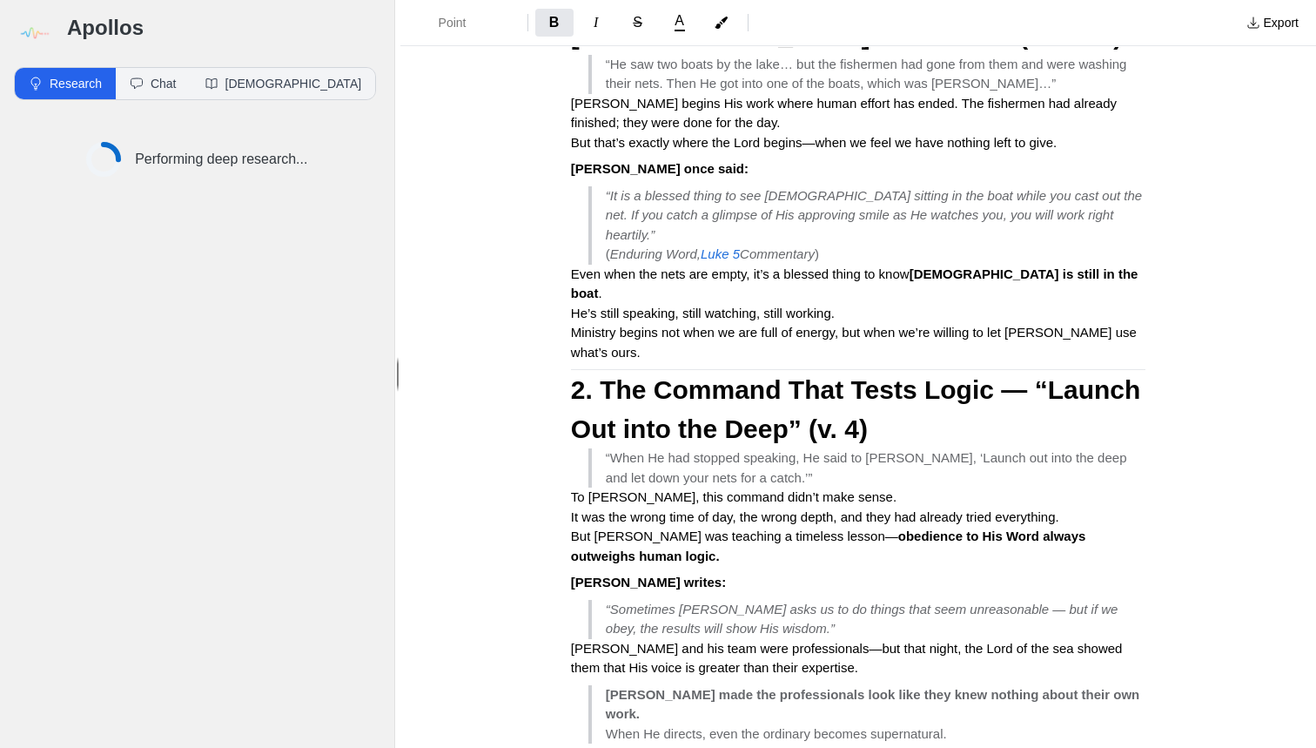 The image size is (1316, 748). I want to click on em: Luke 5, so click(720, 253).